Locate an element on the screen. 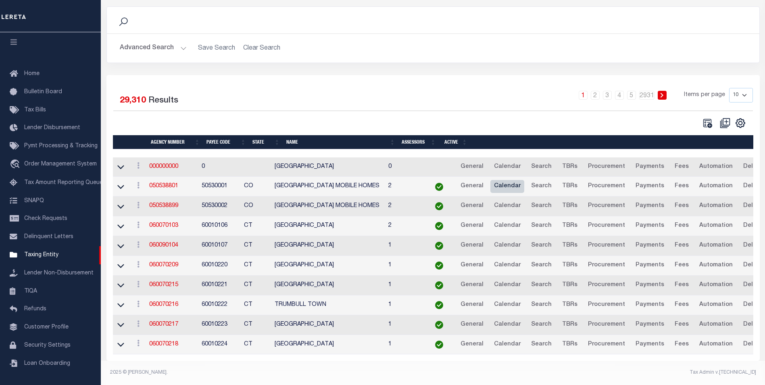 The width and height of the screenshot is (765, 385). a: 2931 is located at coordinates (647, 95).